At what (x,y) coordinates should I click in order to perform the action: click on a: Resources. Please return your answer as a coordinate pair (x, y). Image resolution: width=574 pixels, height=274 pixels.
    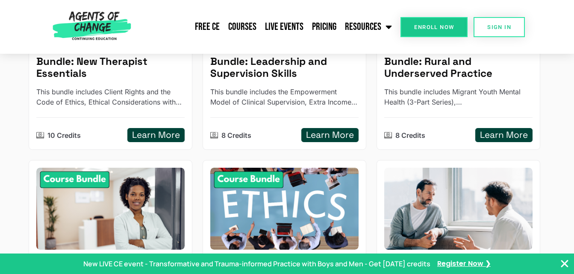
    Looking at the image, I should click on (368, 27).